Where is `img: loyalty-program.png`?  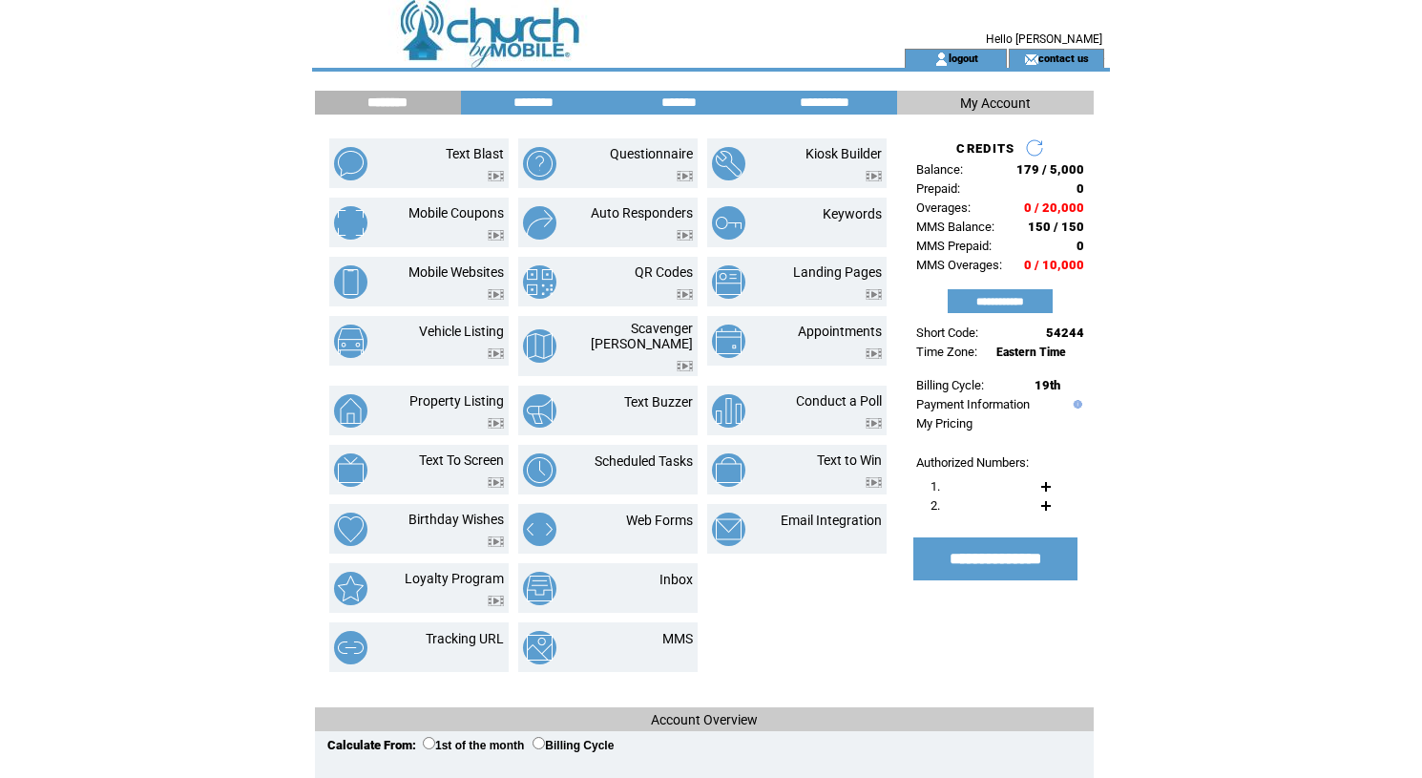
img: loyalty-program.png is located at coordinates (350, 588).